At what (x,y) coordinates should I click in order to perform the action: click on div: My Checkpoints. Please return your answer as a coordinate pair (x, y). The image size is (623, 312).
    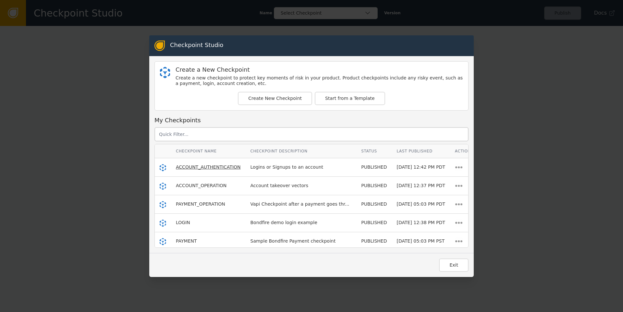
    Looking at the image, I should click on (311, 120).